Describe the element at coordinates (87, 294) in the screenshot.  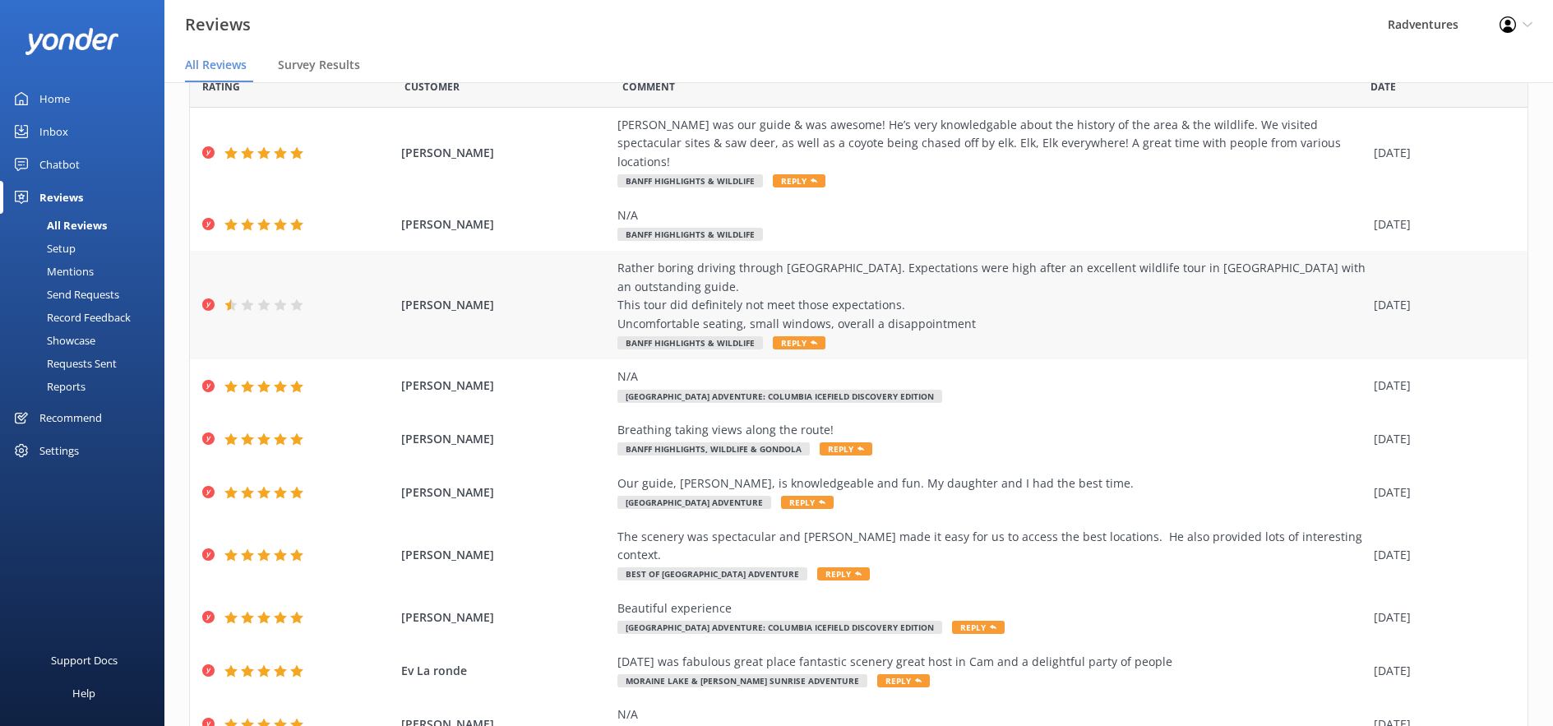
I see `a: Send Requests` at that location.